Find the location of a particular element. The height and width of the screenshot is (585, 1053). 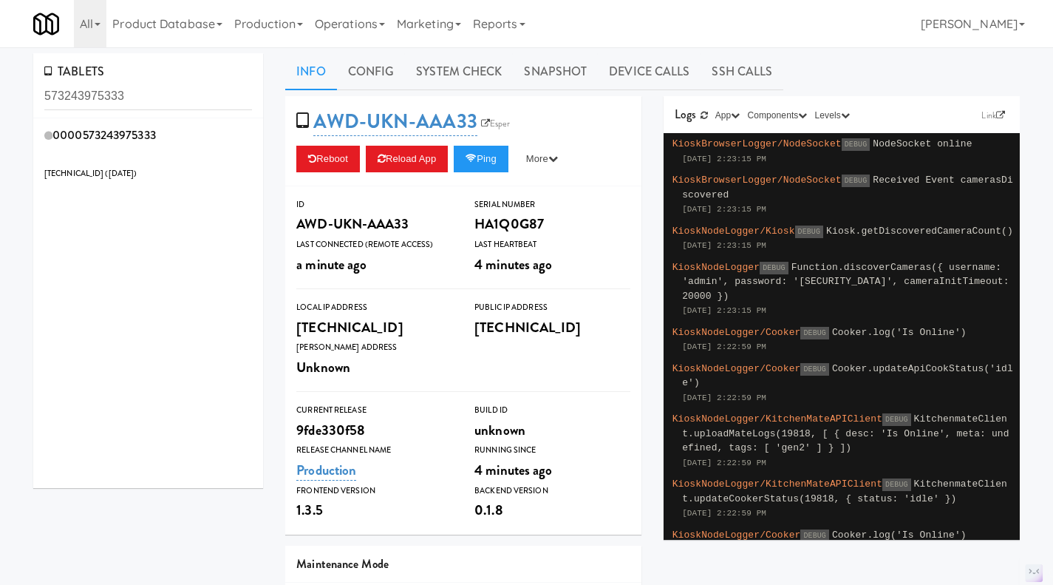

span: KioskNodeLogger is located at coordinates (716, 267).